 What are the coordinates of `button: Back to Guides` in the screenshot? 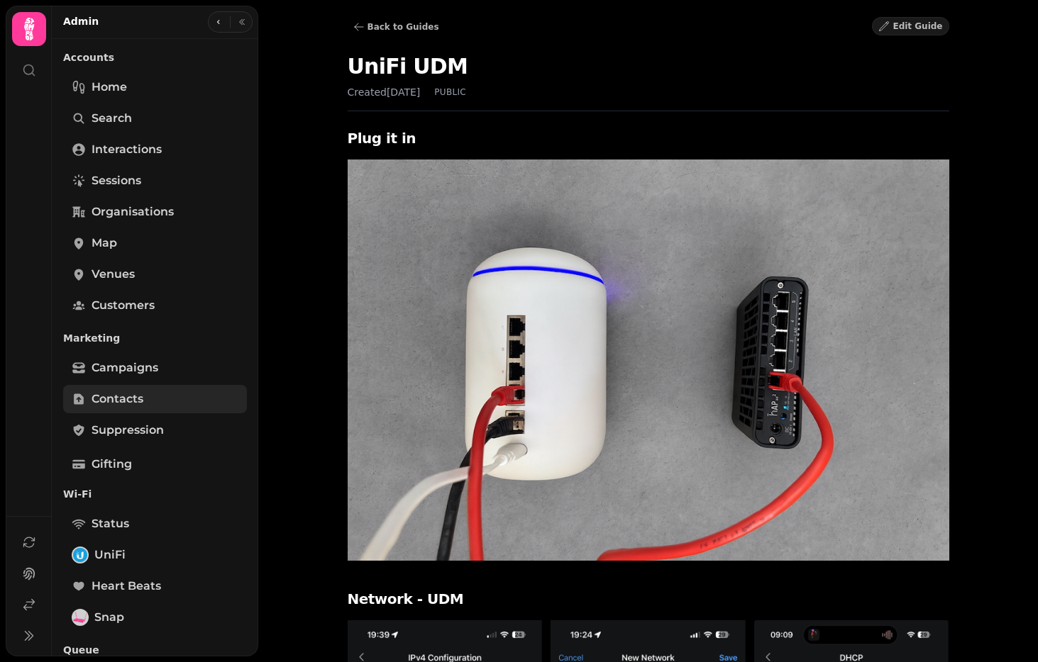 It's located at (396, 27).